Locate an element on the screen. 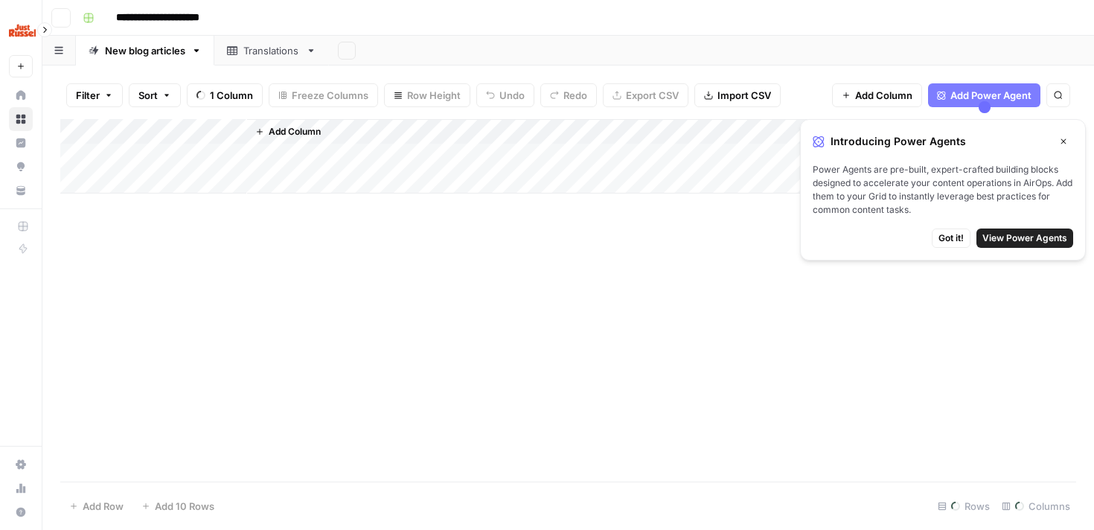 Image resolution: width=1094 pixels, height=530 pixels. button: Export CSV is located at coordinates (645, 95).